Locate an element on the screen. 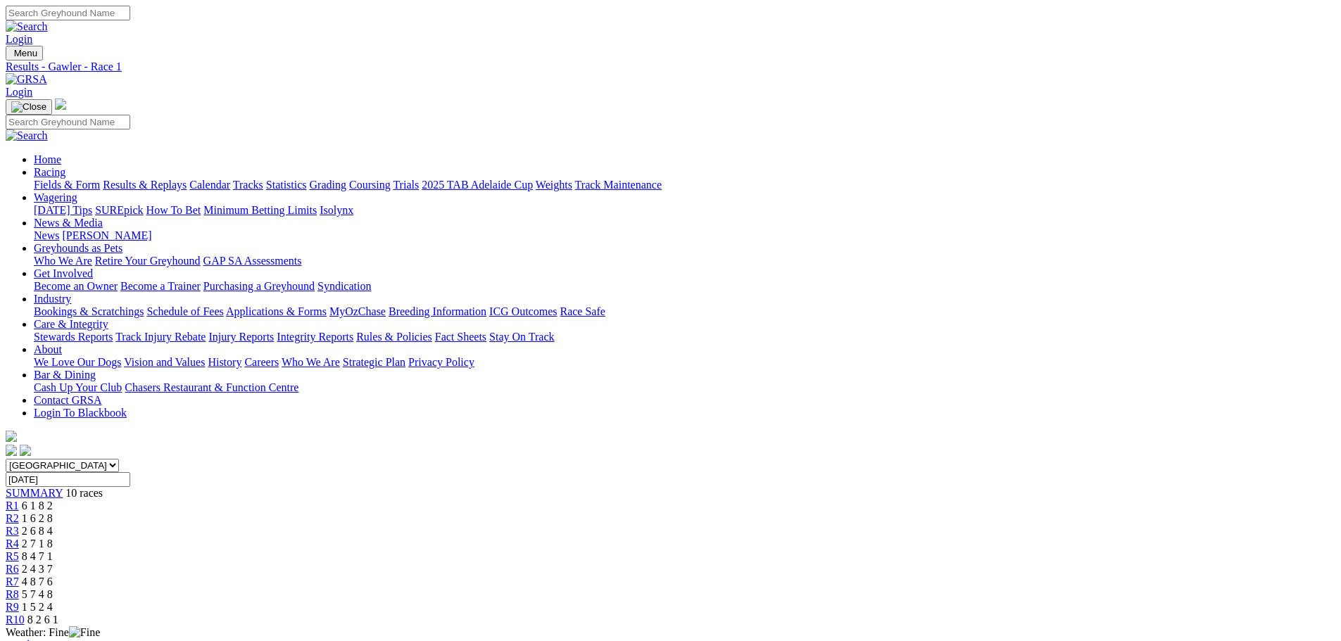 This screenshot has width=1341, height=641. a: R9 is located at coordinates (12, 607).